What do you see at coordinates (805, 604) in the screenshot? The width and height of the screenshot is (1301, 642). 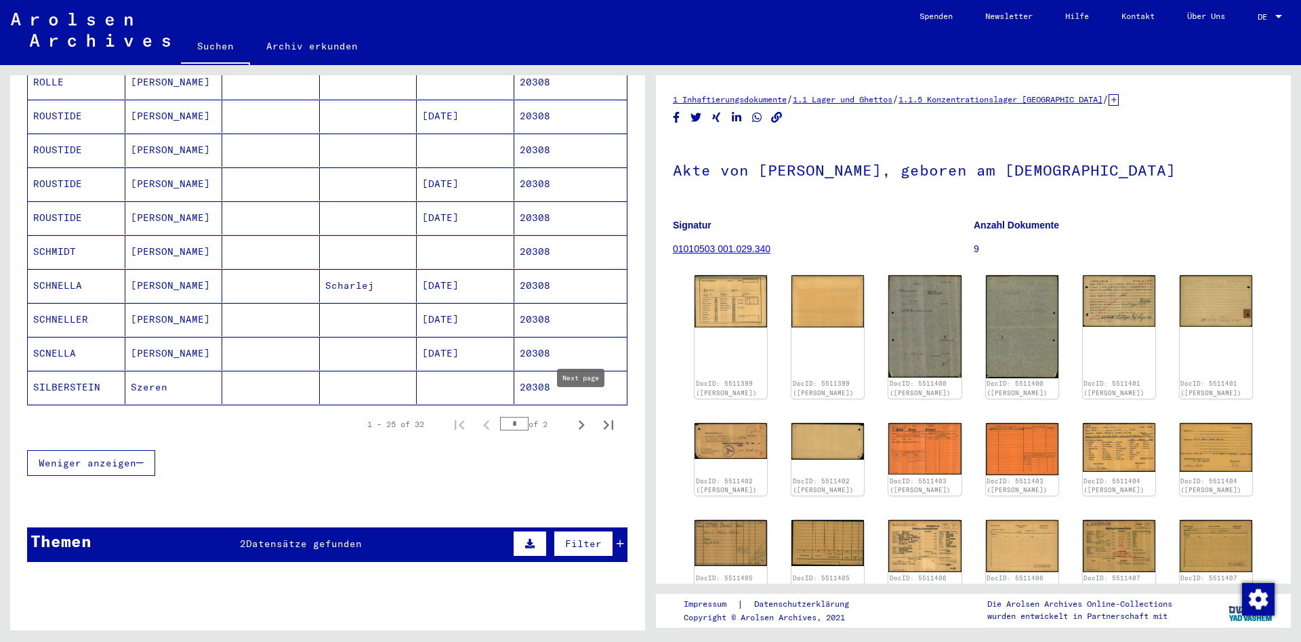 I see `a: Datenschutzerklärung` at bounding box center [805, 604].